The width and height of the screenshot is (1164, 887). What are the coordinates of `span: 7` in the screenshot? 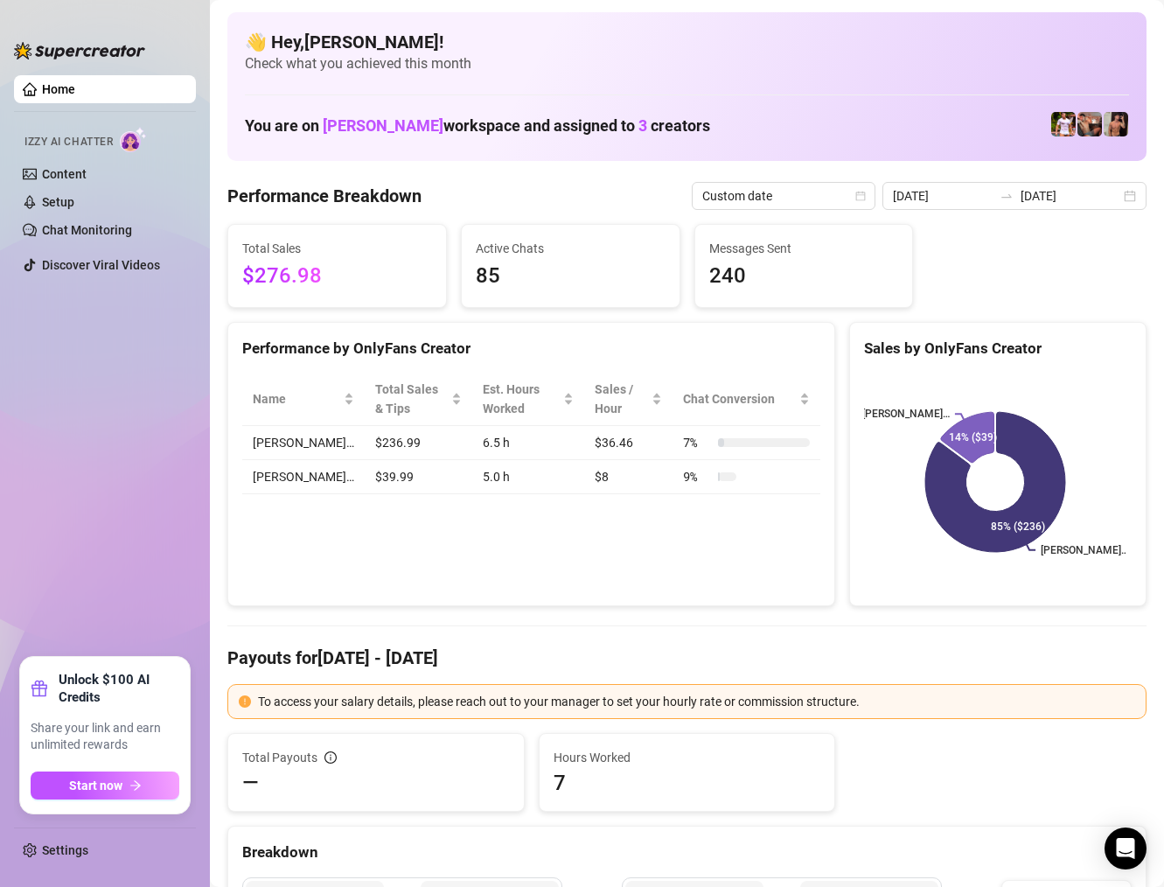 It's located at (687, 783).